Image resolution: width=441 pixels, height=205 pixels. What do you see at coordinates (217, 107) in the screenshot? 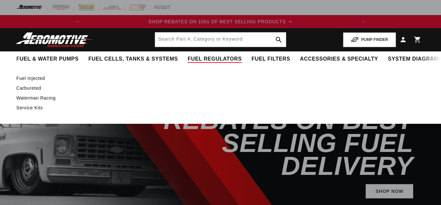
I see `a: Service Kits` at bounding box center [217, 107].